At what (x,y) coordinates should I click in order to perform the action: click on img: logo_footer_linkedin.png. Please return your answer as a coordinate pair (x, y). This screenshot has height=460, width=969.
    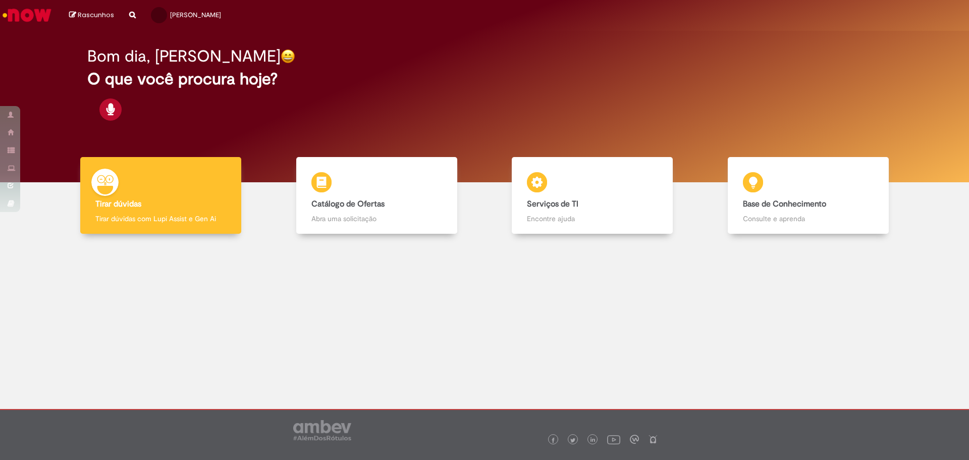
    Looking at the image, I should click on (593, 440).